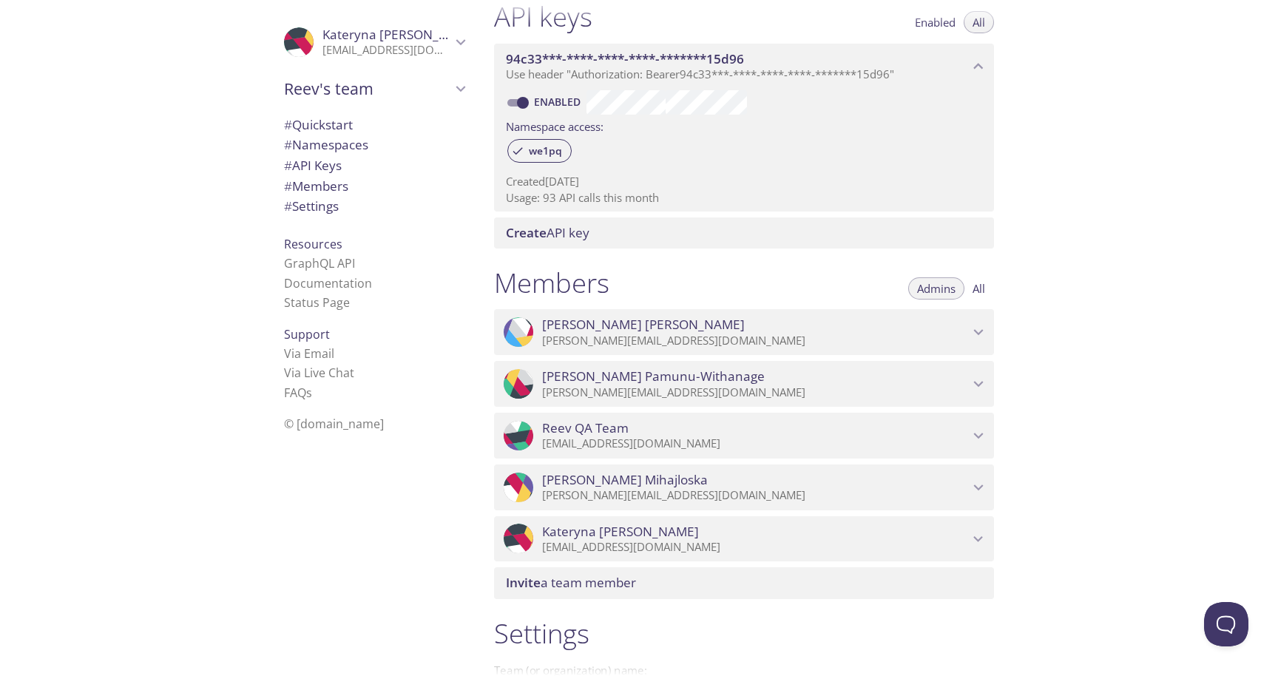  I want to click on div: Ana Mihajloska, so click(744, 487).